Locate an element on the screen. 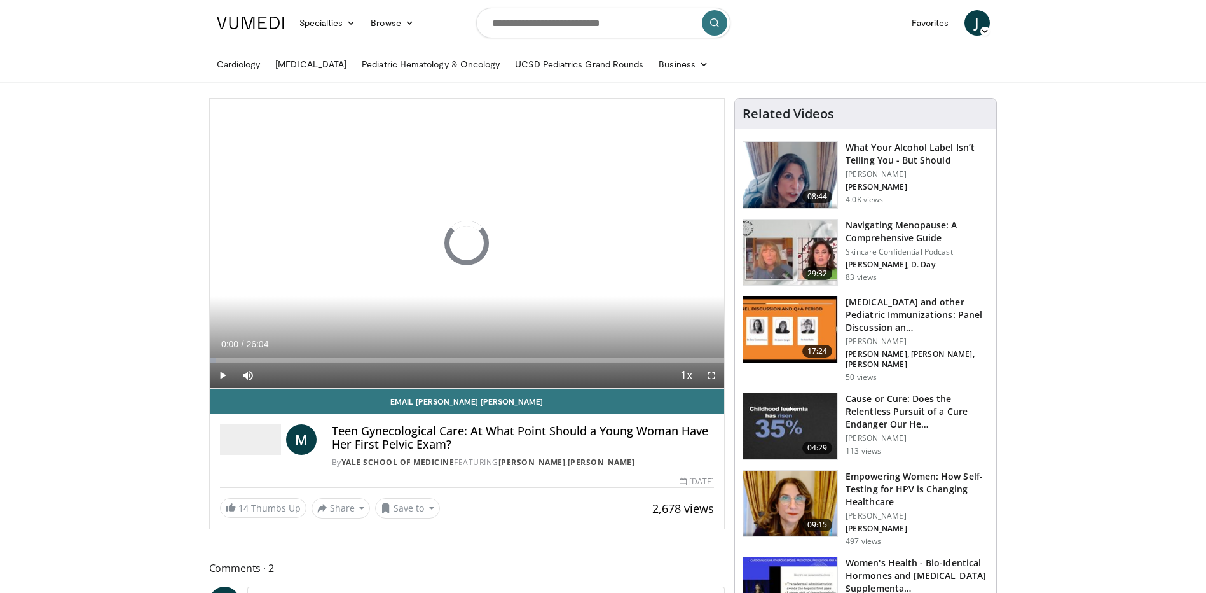  button: Play is located at coordinates (223, 375).